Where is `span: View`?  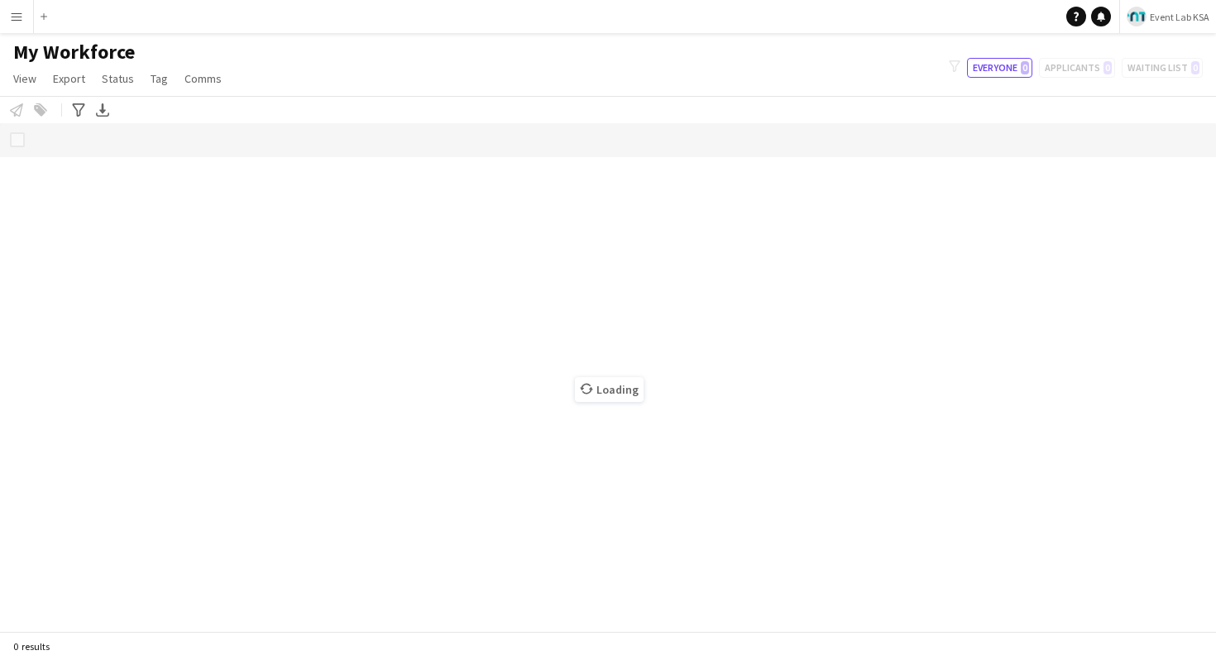
span: View is located at coordinates (25, 79).